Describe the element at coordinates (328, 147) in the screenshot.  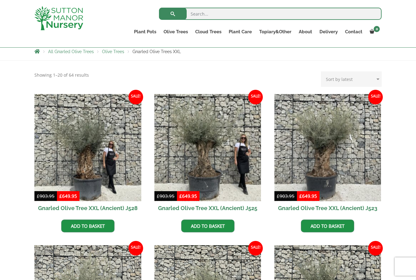
I see `img: Gnarled Olive Tree XXL (Ancient) J523` at that location.